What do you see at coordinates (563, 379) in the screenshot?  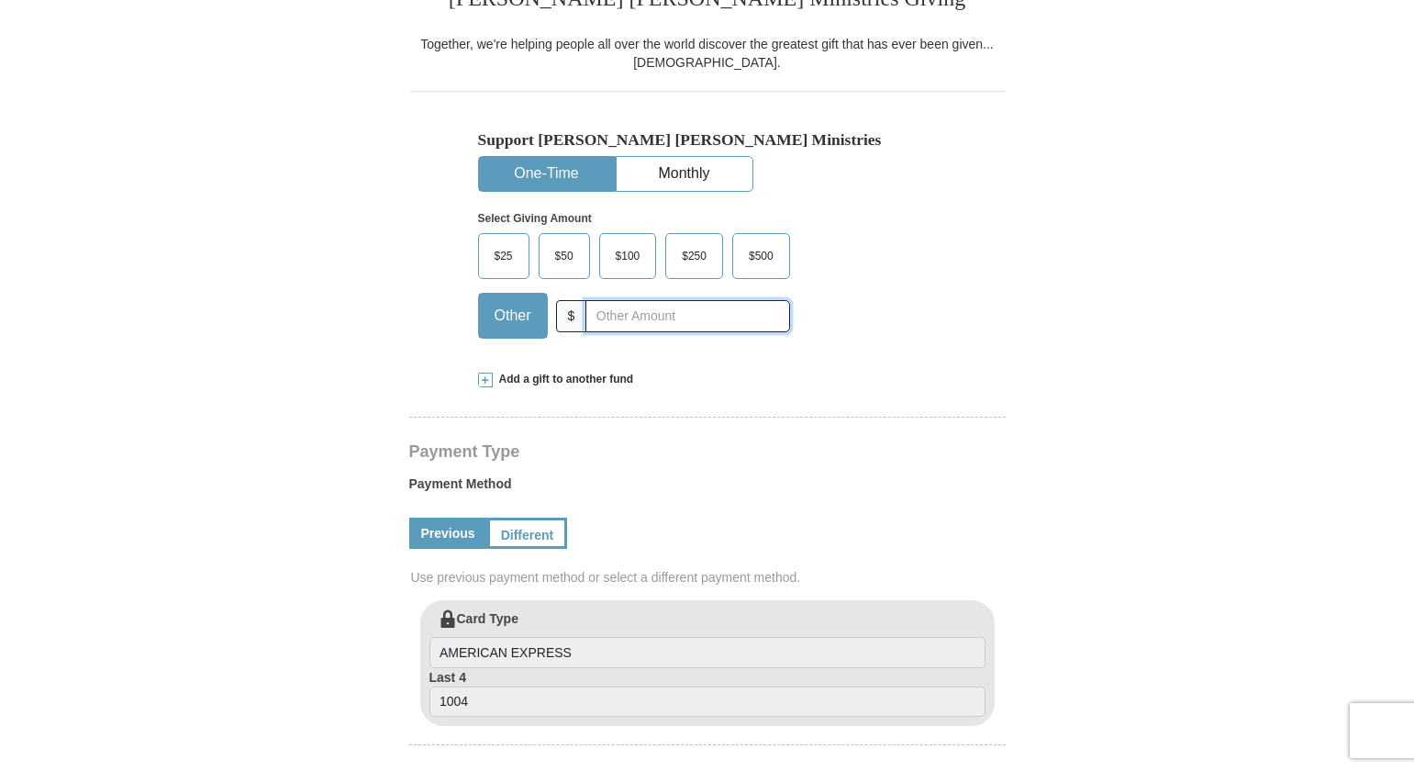 I see `span: Add a gift to another fund` at bounding box center [563, 379].